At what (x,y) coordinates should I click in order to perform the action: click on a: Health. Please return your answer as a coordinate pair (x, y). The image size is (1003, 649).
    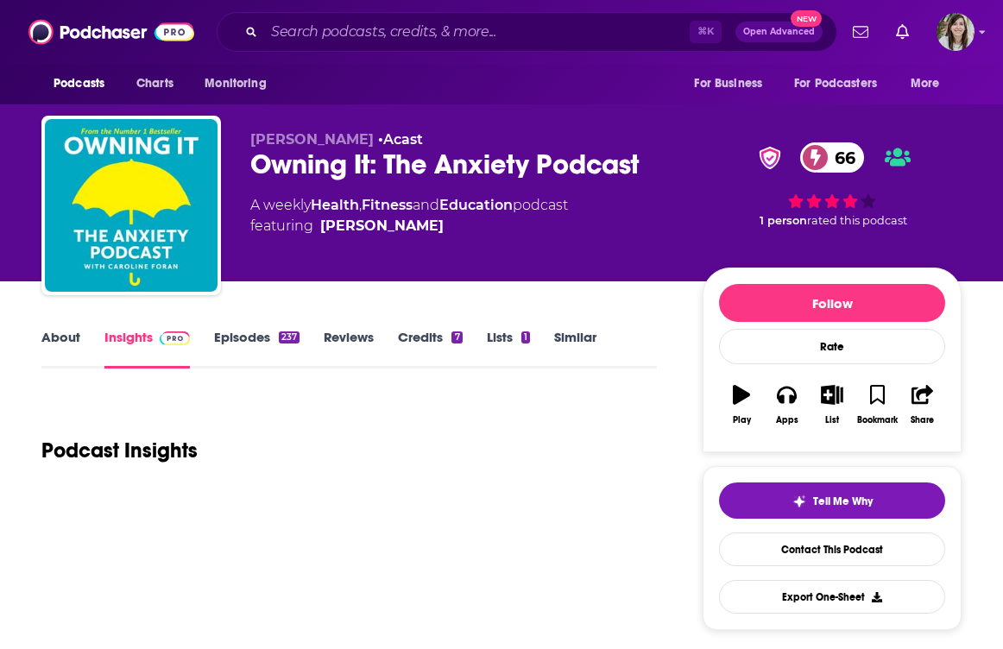
    Looking at the image, I should click on (335, 205).